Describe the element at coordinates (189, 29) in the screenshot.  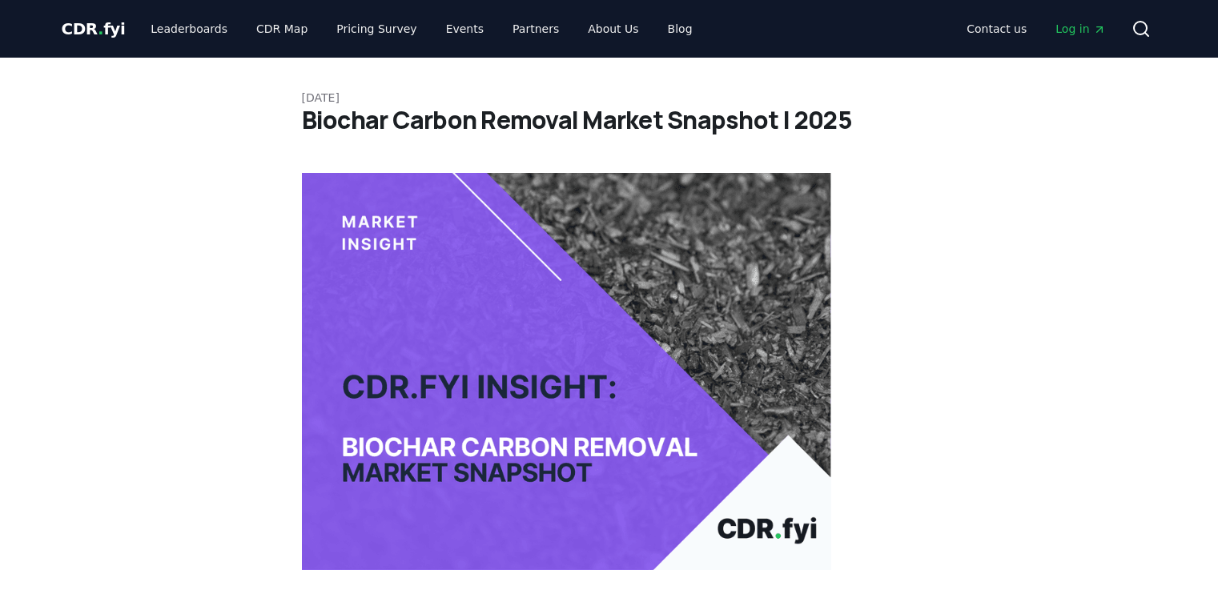
I see `a: Leaderboards` at that location.